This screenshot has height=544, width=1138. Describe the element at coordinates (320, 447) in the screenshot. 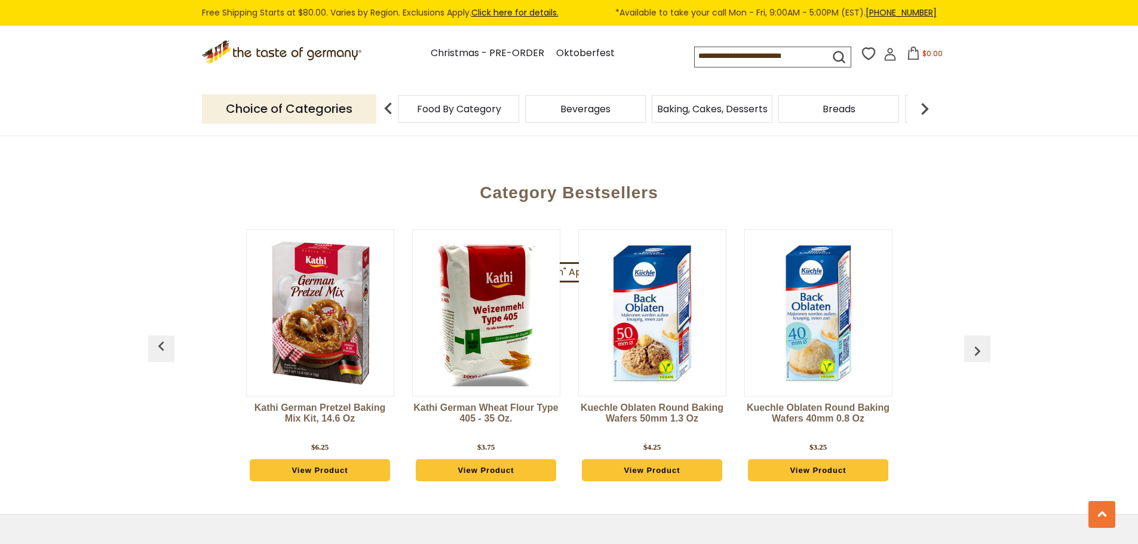

I see `div: $6.25` at that location.